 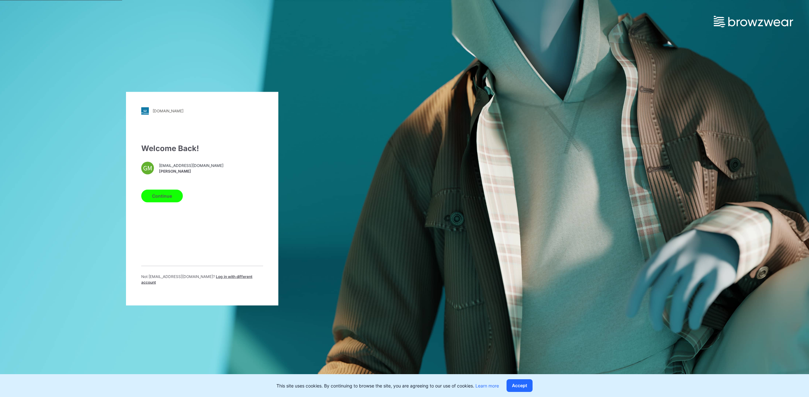 What do you see at coordinates (202, 148) in the screenshot?
I see `div: Welcome Back!` at bounding box center [202, 148].